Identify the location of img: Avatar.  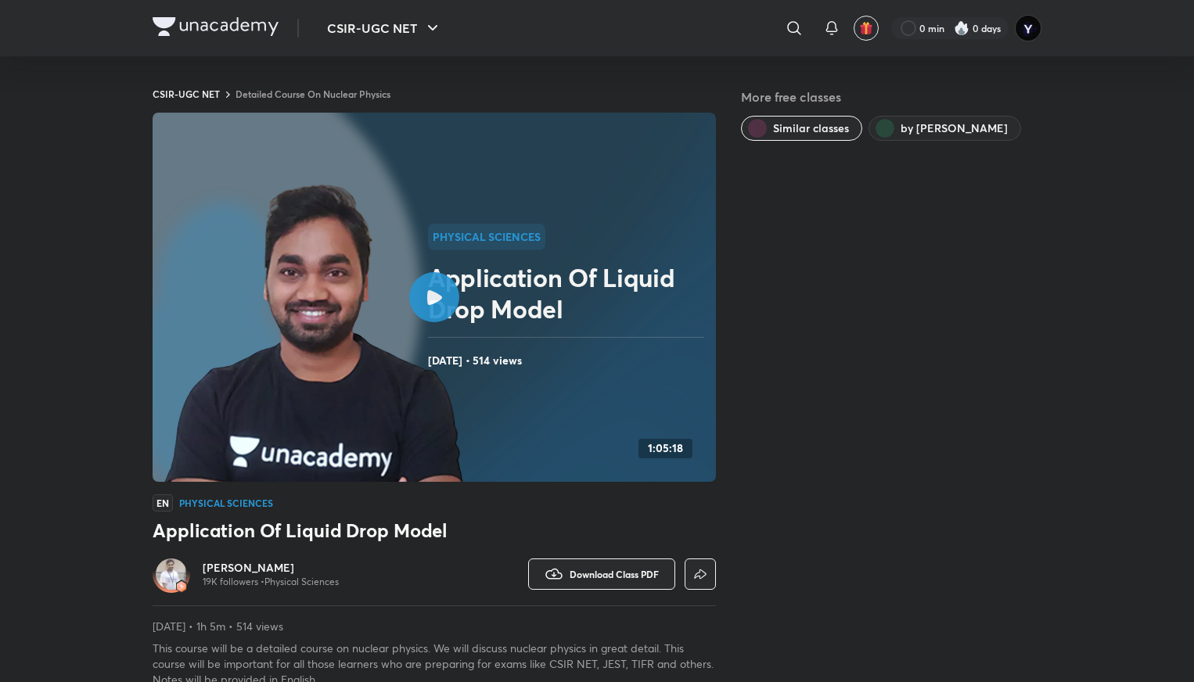
(171, 574).